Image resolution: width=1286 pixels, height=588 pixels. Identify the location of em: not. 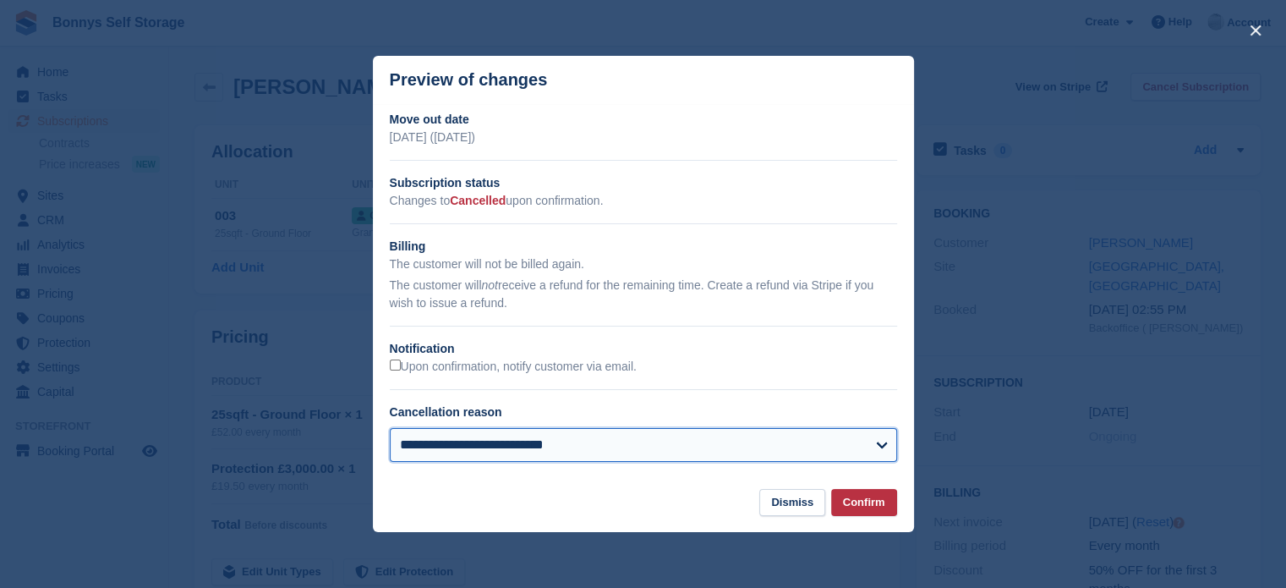
(489, 285).